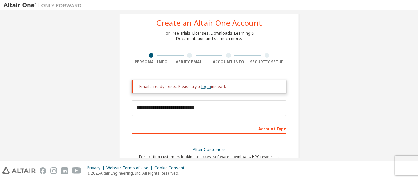  What do you see at coordinates (209, 128) in the screenshot?
I see `div: Account Type` at bounding box center [209, 128].